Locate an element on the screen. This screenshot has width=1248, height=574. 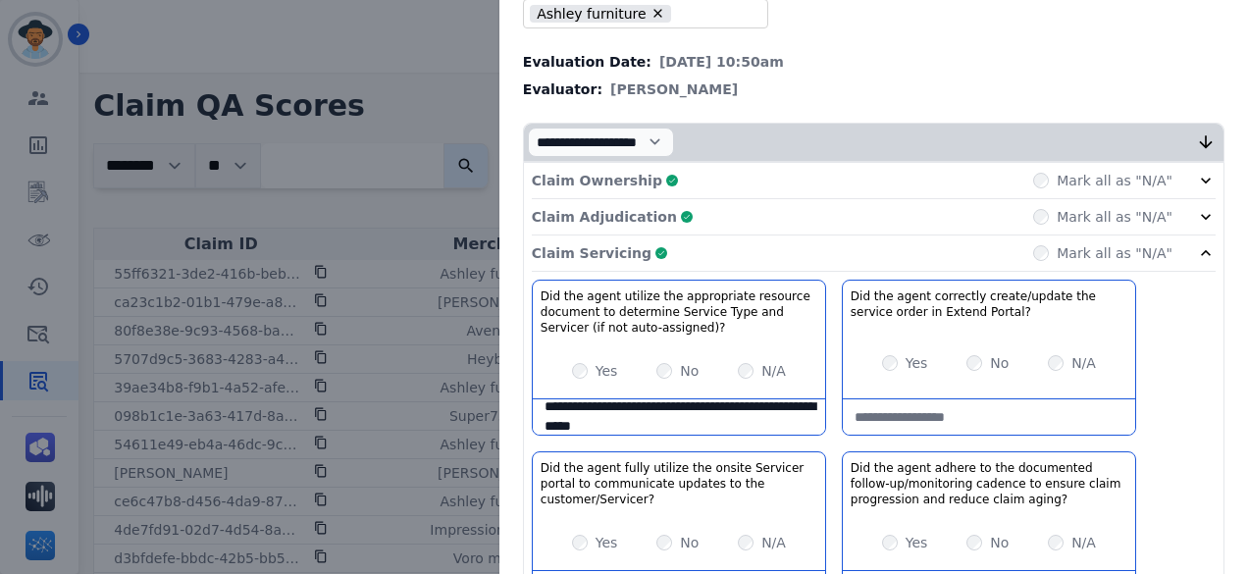
li: Ashley furniture is located at coordinates (600, 14).